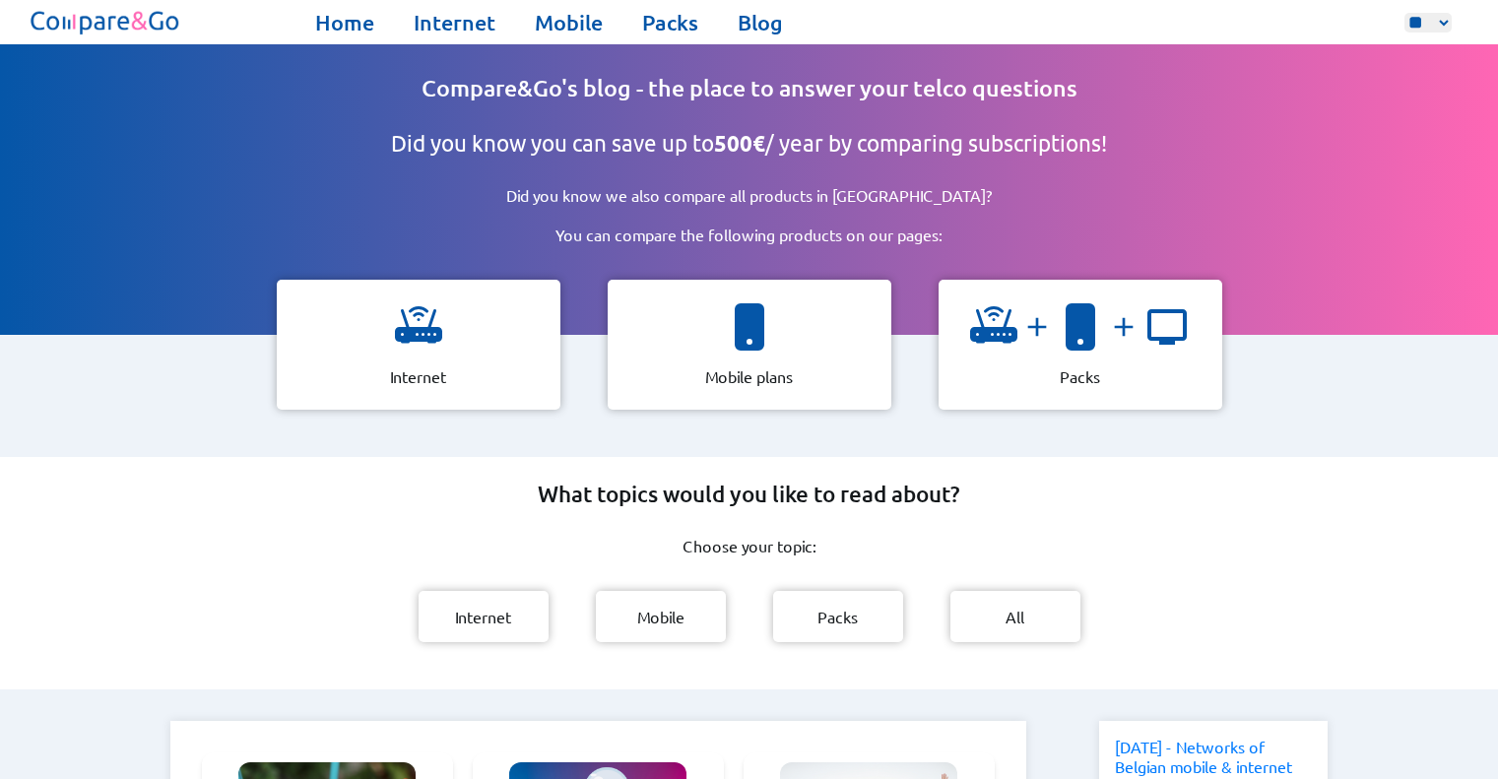  What do you see at coordinates (1080, 345) in the screenshot?
I see `a: icon representing a wifiandicon representing a smartphoneandicon representing a tv Packs` at bounding box center [1080, 345].